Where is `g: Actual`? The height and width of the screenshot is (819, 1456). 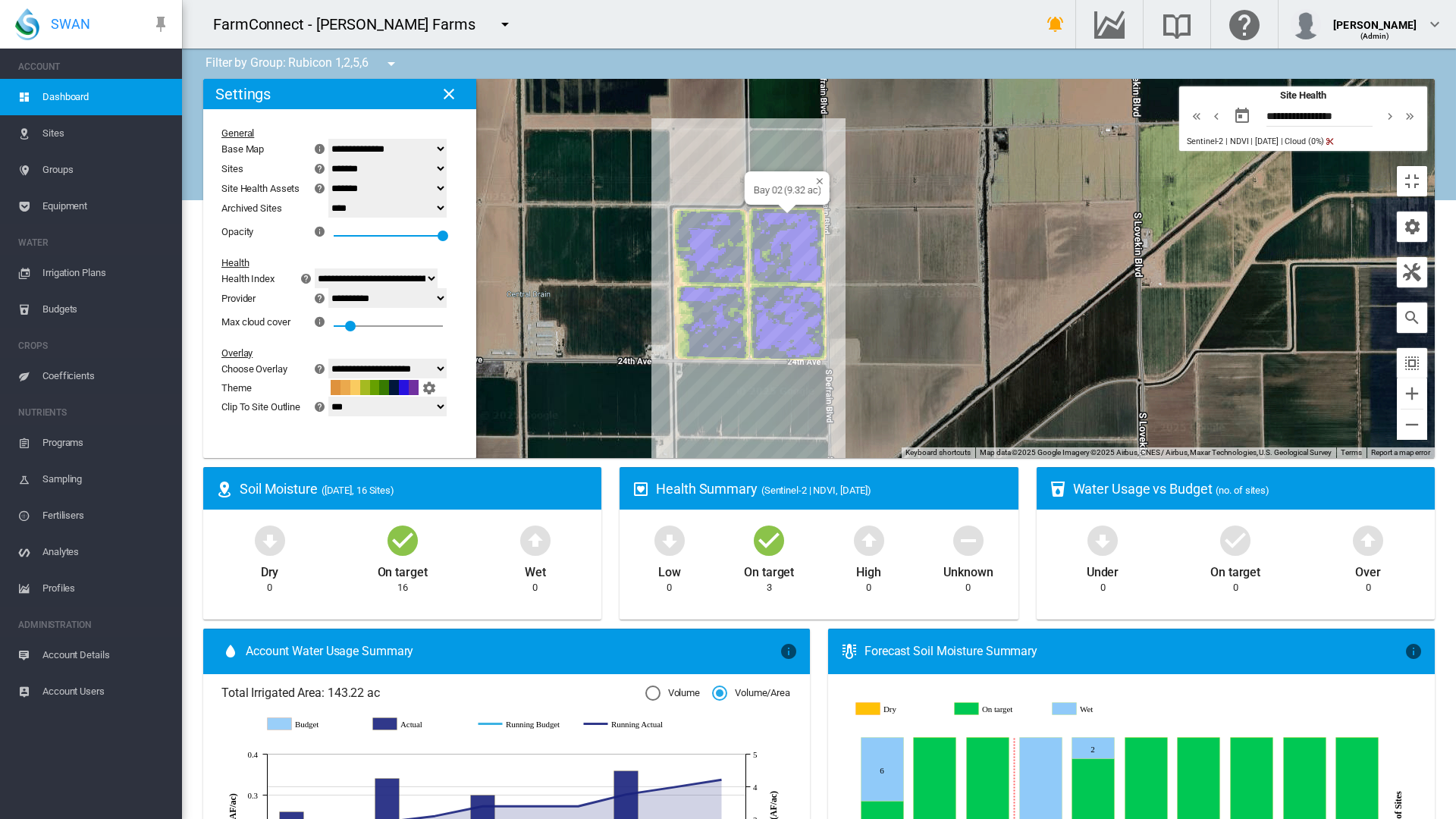
g: Actual is located at coordinates (418, 724).